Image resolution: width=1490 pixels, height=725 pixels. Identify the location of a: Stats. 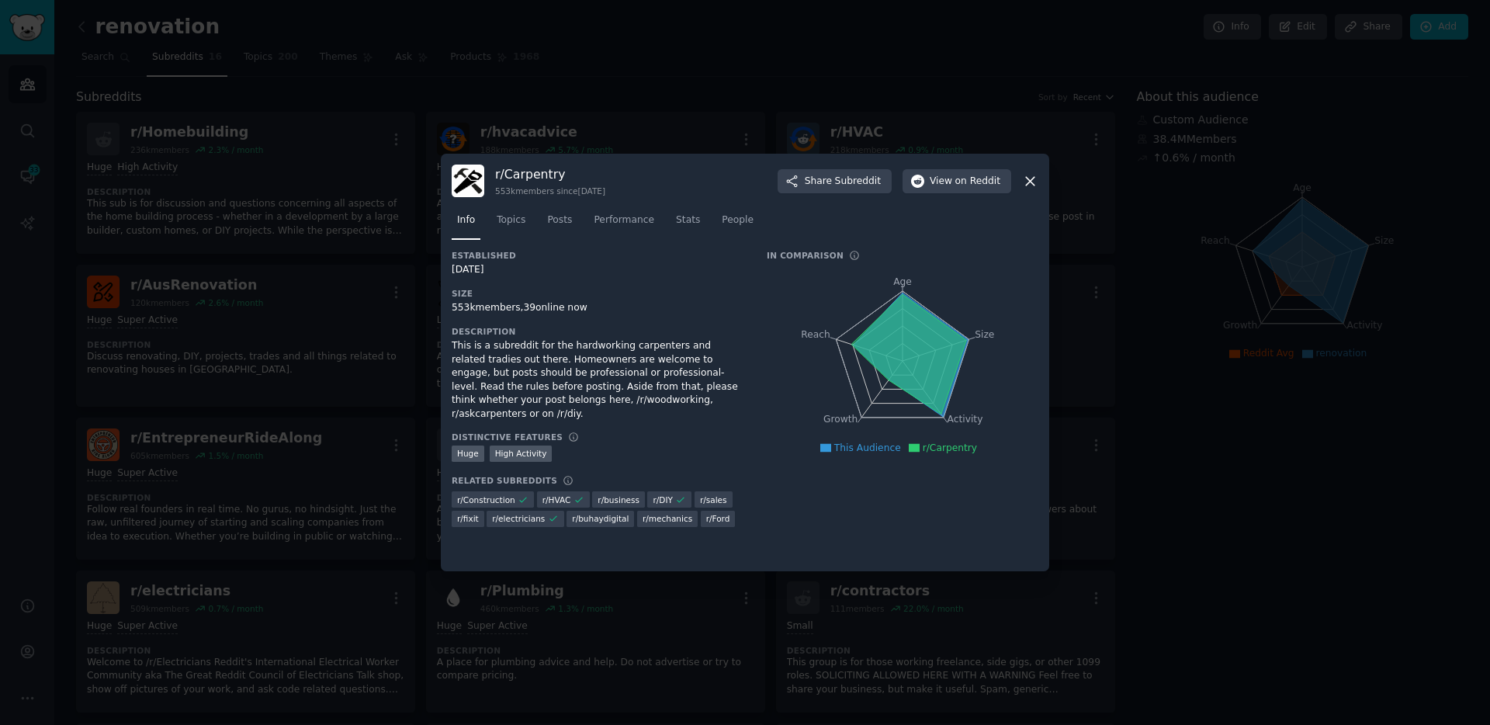
(688, 224).